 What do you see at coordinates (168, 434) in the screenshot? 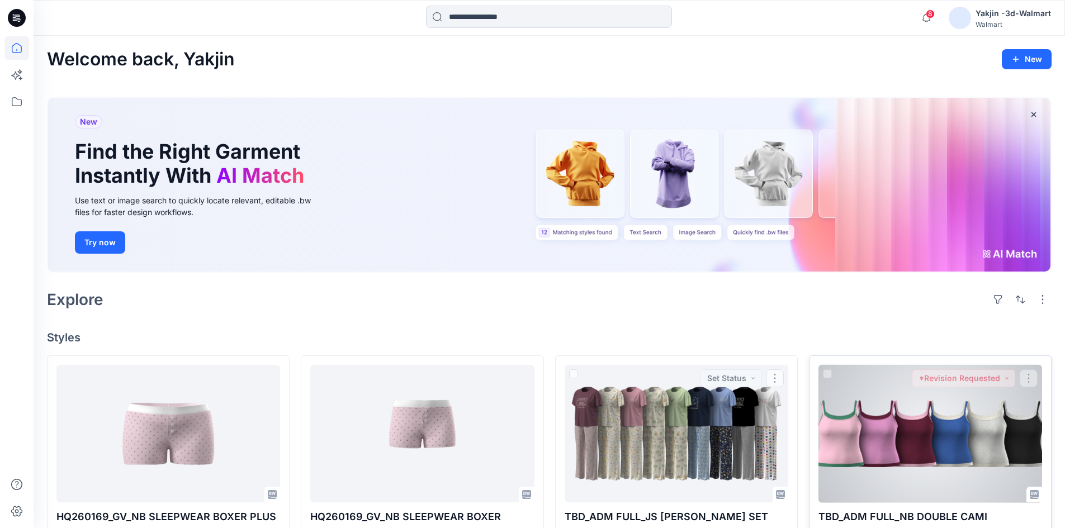
I see `a: HQ260169_GV_NB SLEEPWEAR BOXER PLUS` at bounding box center [168, 434].